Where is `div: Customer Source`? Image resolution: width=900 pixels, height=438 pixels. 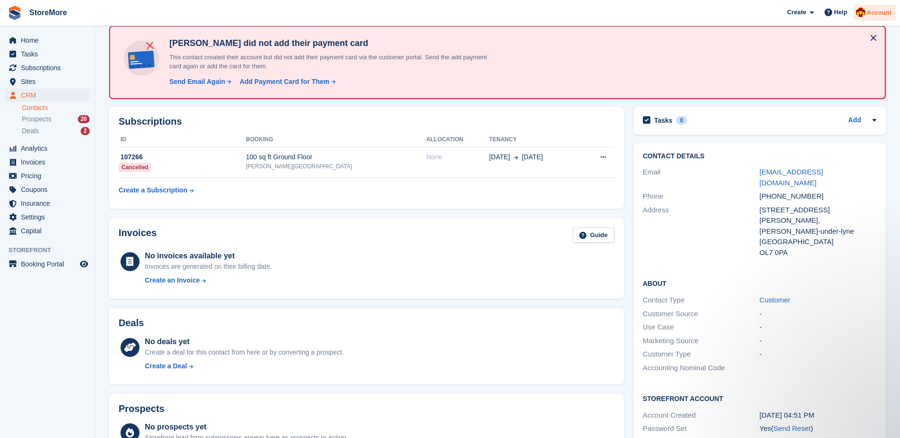
div: Customer Source is located at coordinates (701, 314).